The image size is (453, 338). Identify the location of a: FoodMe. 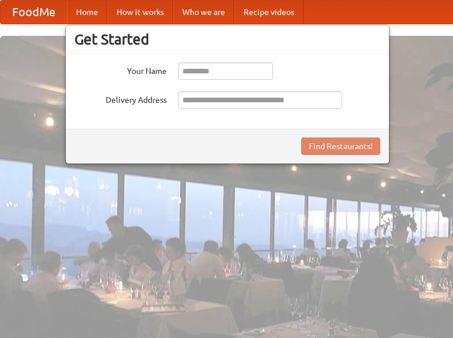
(33, 12).